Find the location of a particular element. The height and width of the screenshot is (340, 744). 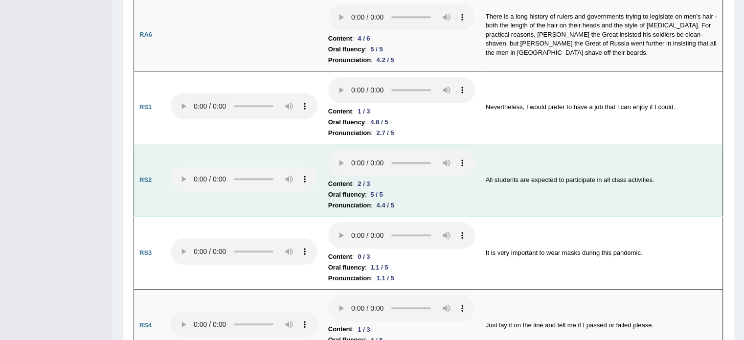

td: Nevertheless, I would prefer to have a job that I can enjoy if I could. is located at coordinates (601, 107).